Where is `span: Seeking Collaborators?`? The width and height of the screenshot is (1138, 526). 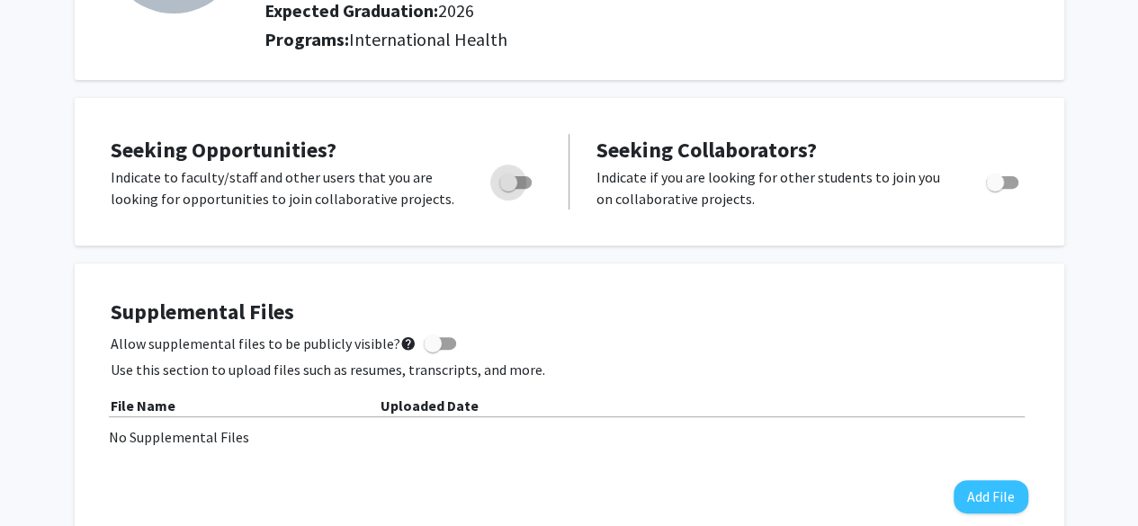
span: Seeking Collaborators? is located at coordinates (706, 149).